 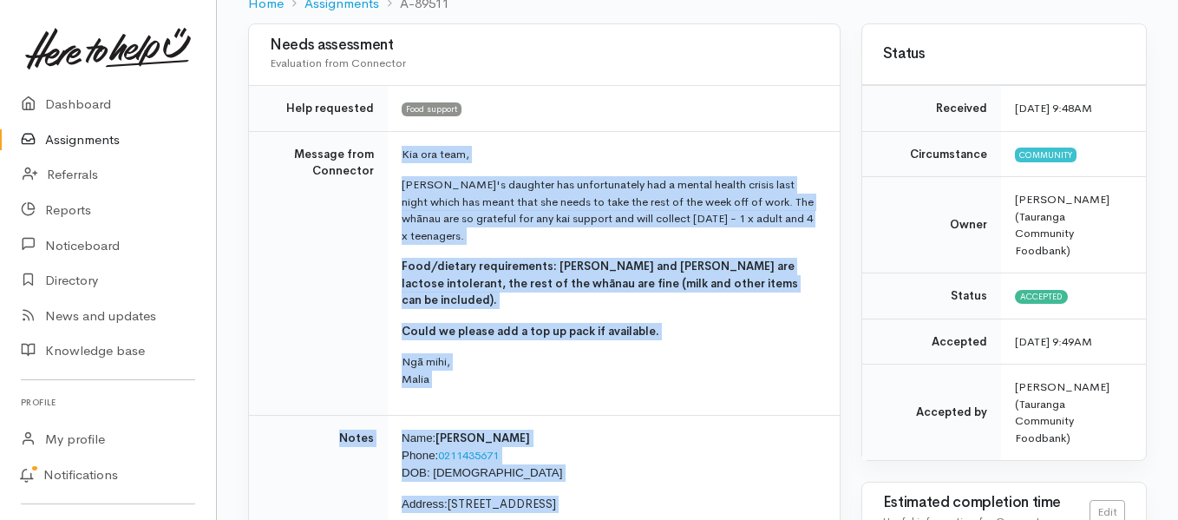 I want to click on td: Help requested, so click(x=318, y=108).